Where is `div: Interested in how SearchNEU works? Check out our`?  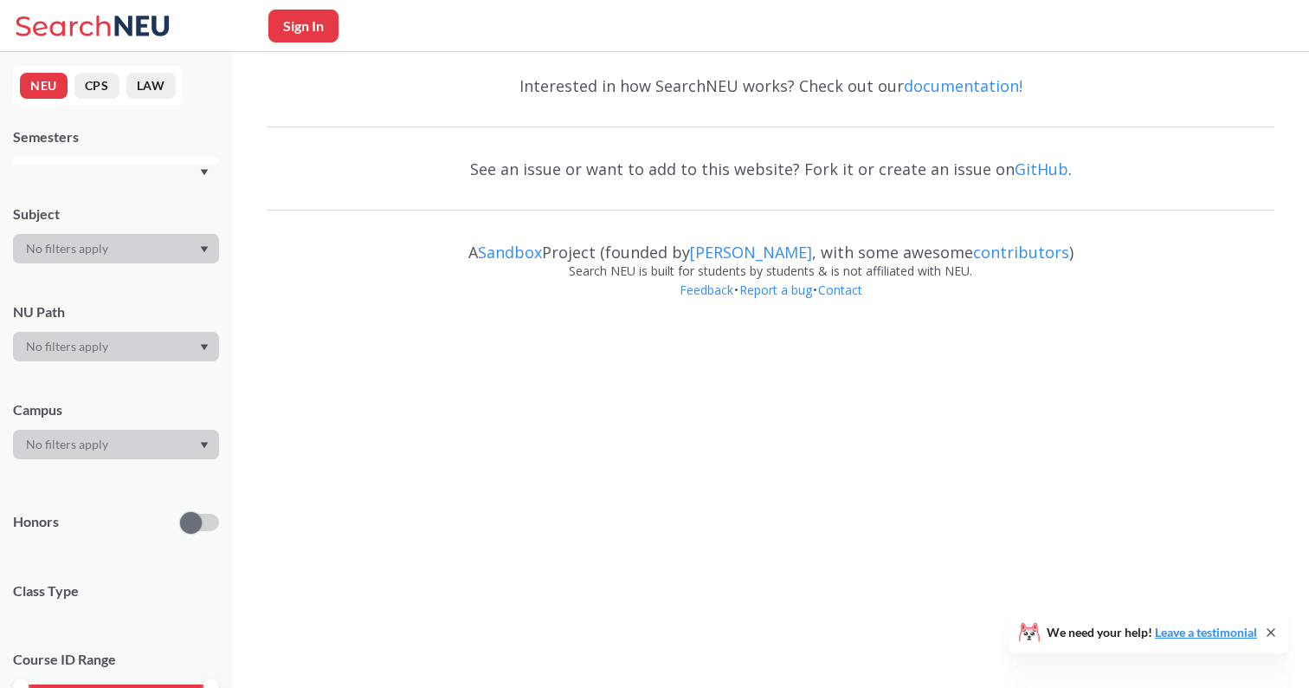 div: Interested in how SearchNEU works? Check out our is located at coordinates (771, 86).